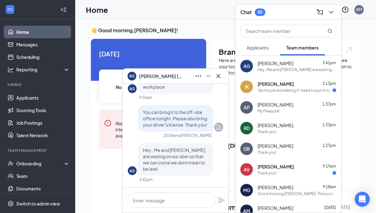 The image size is (376, 213). Describe the element at coordinates (359, 9) in the screenshot. I see `div: KM` at that location.